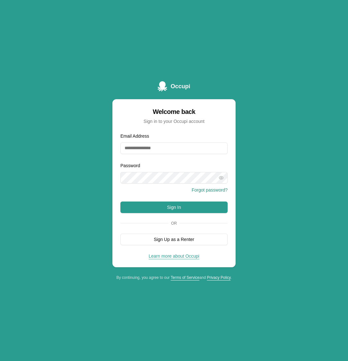 This screenshot has height=361, width=348. I want to click on a: Terms of Service, so click(185, 278).